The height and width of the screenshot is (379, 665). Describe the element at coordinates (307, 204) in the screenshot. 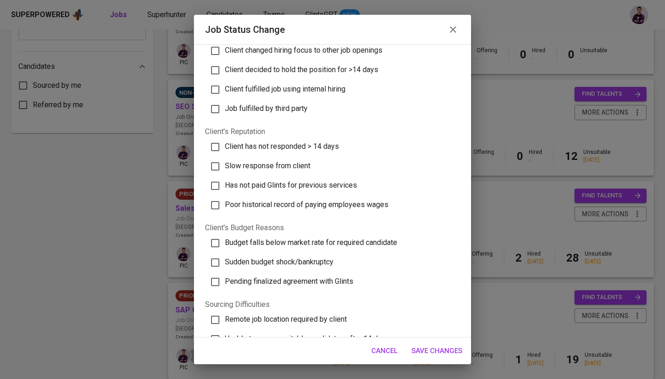

I see `span: Poor historical record of paying employees wages` at that location.